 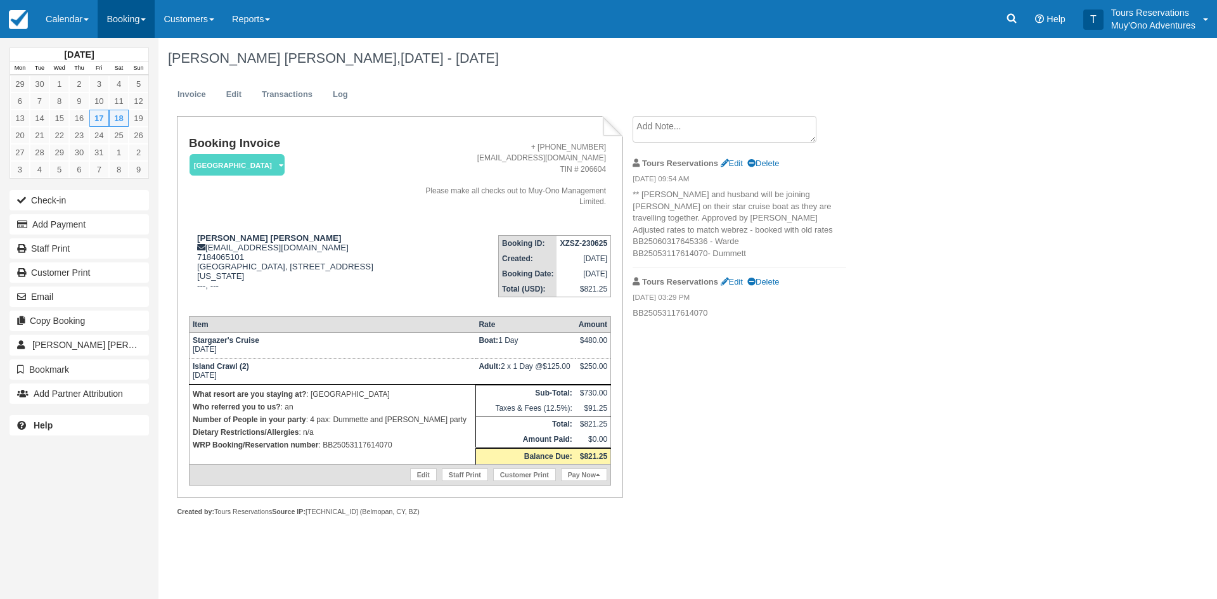 I want to click on td: 2 x 1 Day @, so click(x=525, y=372).